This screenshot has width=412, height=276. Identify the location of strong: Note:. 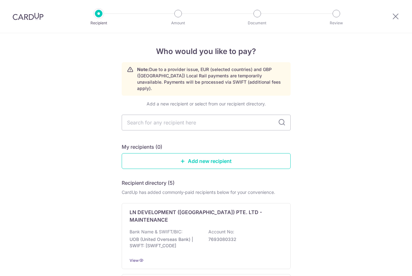
(143, 69).